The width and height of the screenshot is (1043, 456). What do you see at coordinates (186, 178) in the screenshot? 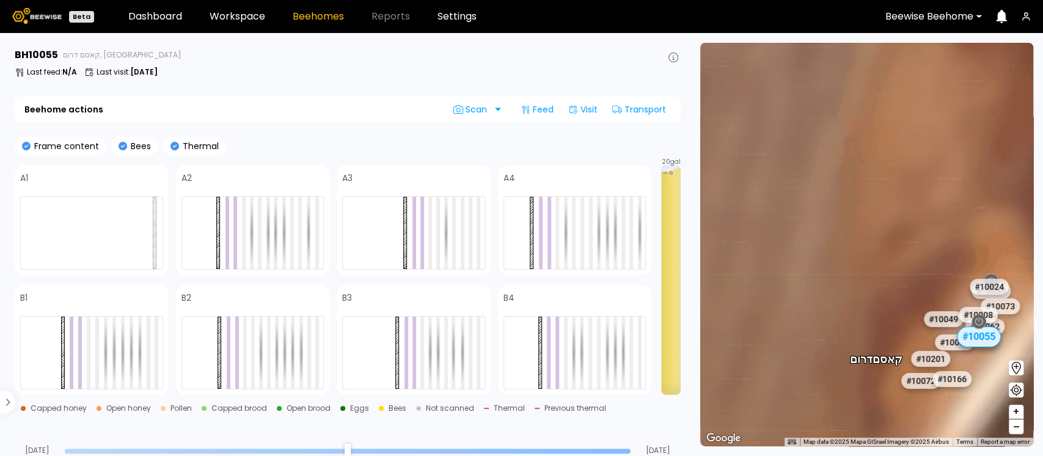
I see `h4: A2` at bounding box center [186, 178].